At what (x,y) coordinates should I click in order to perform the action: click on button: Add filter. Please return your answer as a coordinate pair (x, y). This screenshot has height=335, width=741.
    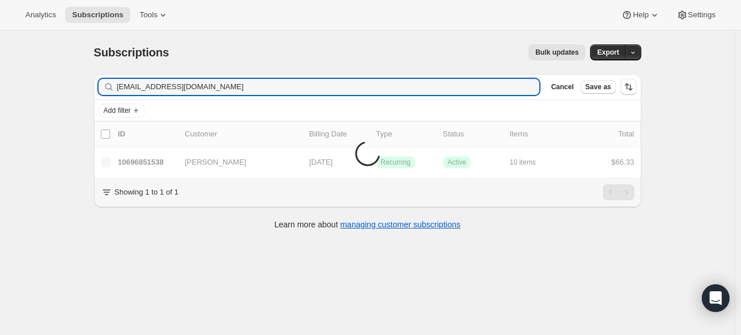
    Looking at the image, I should click on (122, 111).